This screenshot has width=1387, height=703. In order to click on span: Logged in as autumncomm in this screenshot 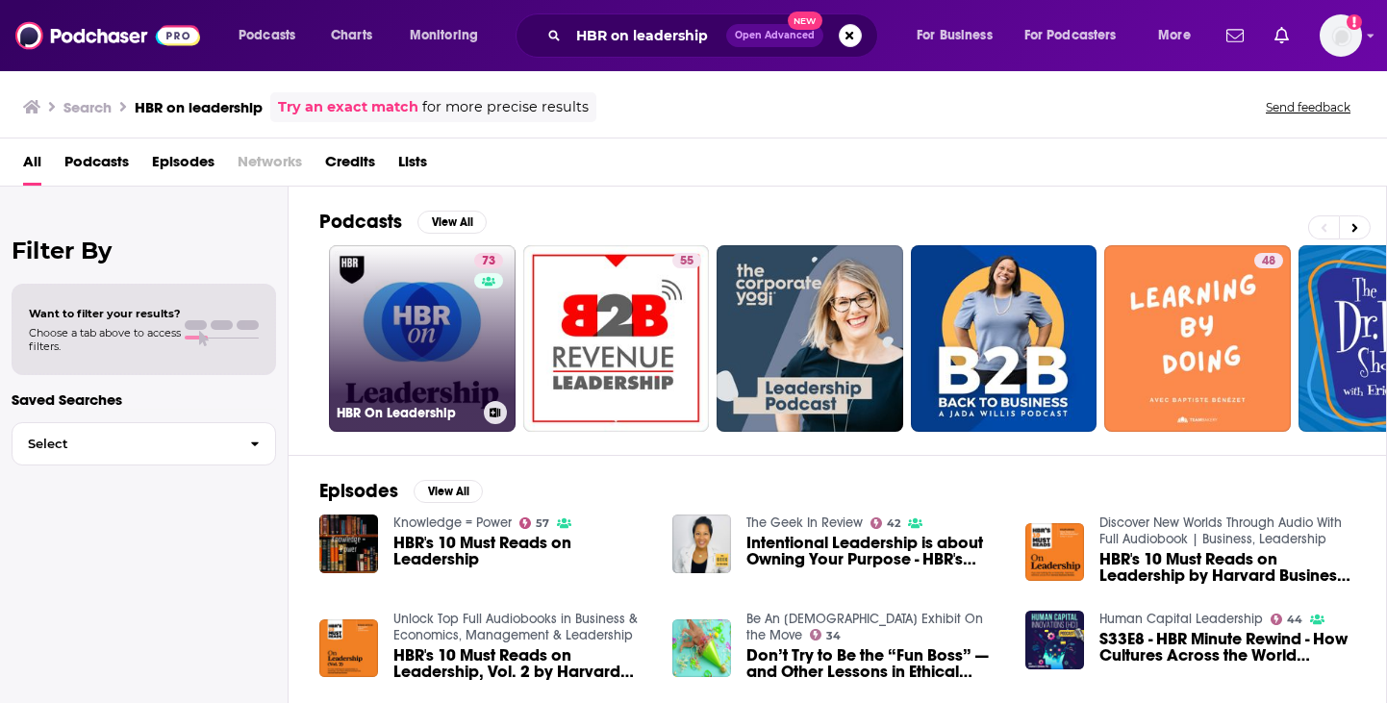, I will do `click(1341, 36)`.